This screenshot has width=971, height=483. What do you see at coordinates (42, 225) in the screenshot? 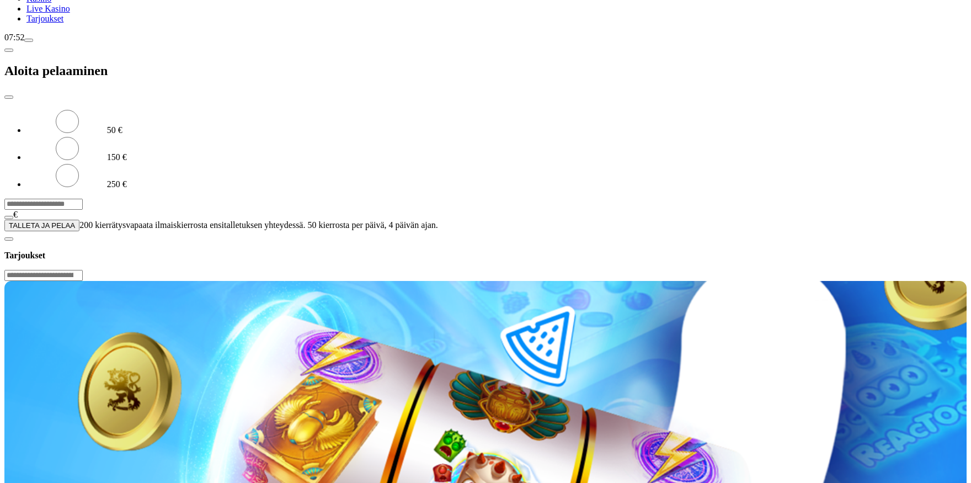
I see `button: TALLETA JA PELAA` at bounding box center [42, 225].